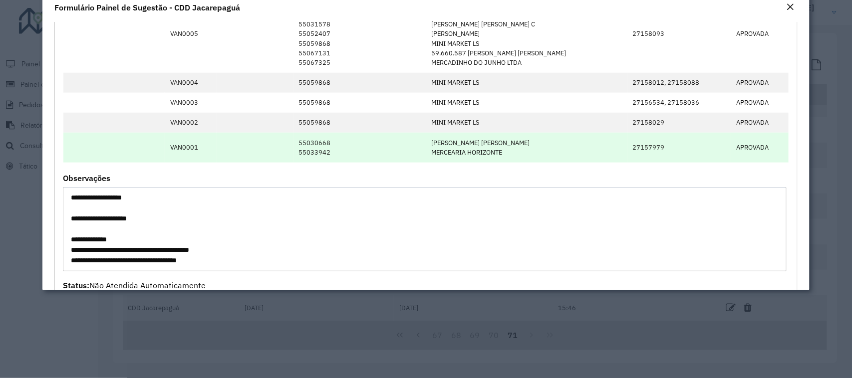 The width and height of the screenshot is (852, 378). Describe the element at coordinates (190, 123) in the screenshot. I see `td: VAN0002` at that location.